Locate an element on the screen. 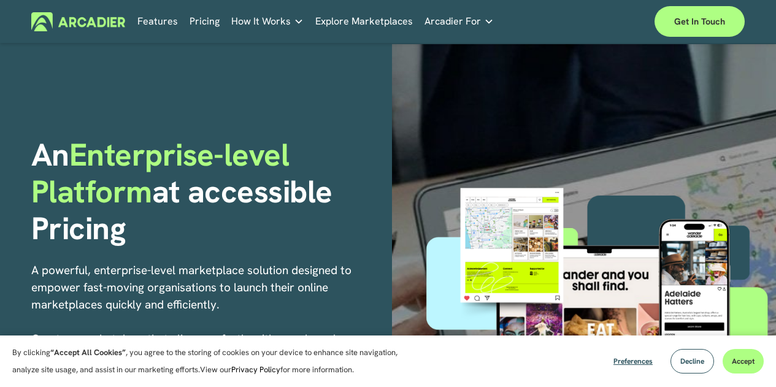  span: Enterprise-level Platform is located at coordinates (164, 173).